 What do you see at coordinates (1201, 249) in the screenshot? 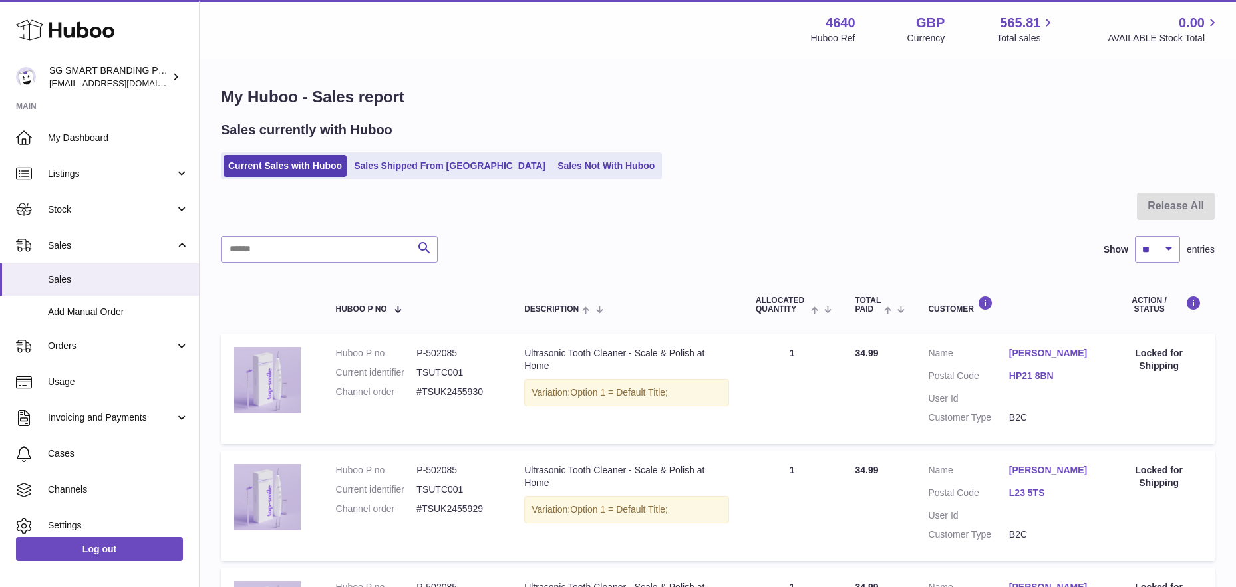
I see `span: entries` at bounding box center [1201, 249].